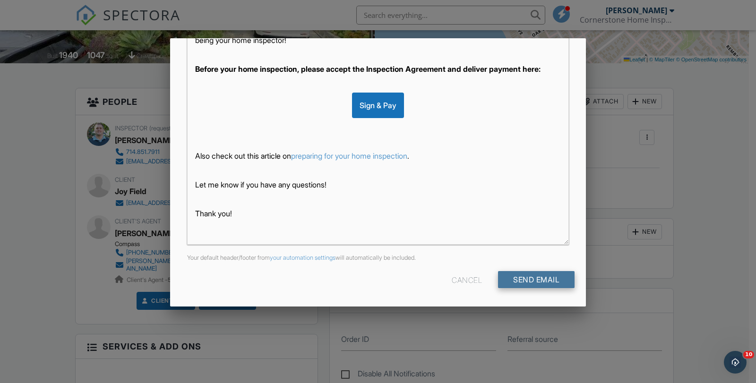  I want to click on div: Cancel, so click(467, 280).